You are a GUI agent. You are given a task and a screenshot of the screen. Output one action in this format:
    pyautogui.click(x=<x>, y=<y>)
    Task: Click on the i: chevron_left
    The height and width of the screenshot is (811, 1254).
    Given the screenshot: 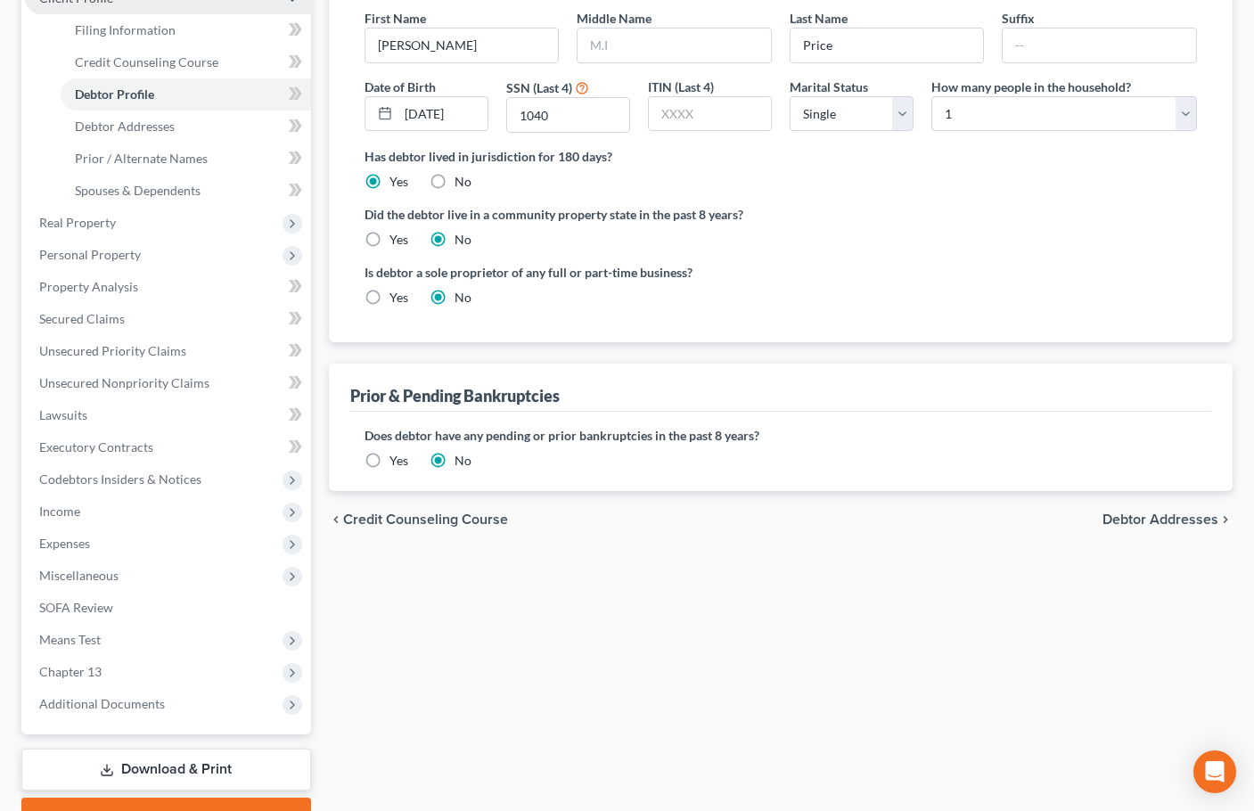 What is the action you would take?
    pyautogui.click(x=336, y=520)
    